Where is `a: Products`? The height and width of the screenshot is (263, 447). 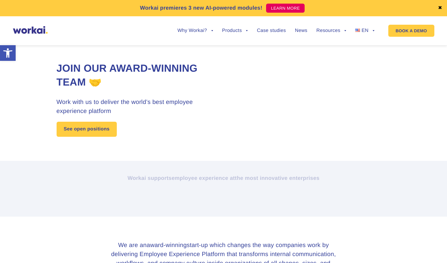
a: Products is located at coordinates (235, 31).